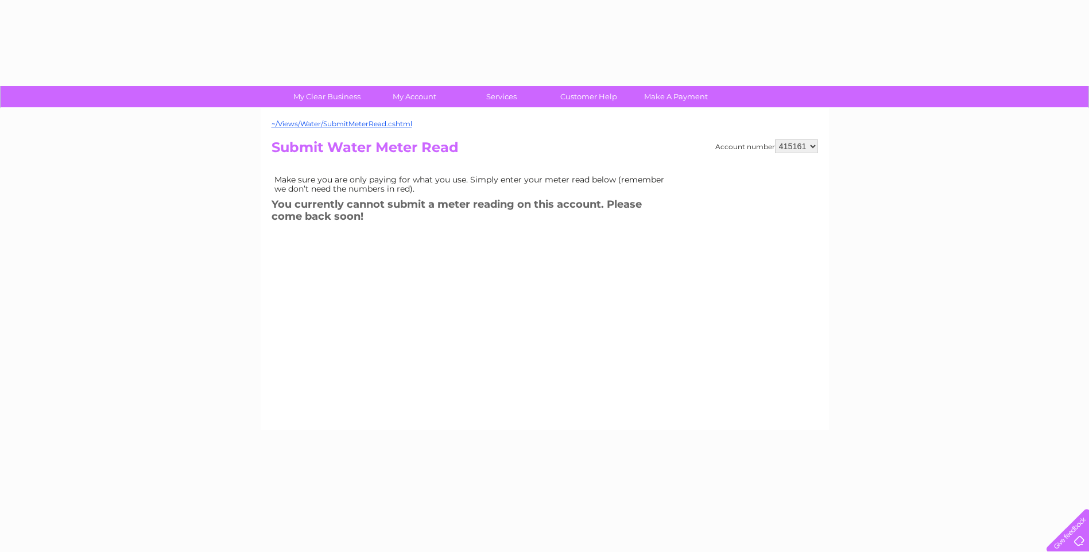 The width and height of the screenshot is (1089, 552). Describe the element at coordinates (588, 96) in the screenshot. I see `a: Customer Help` at that location.